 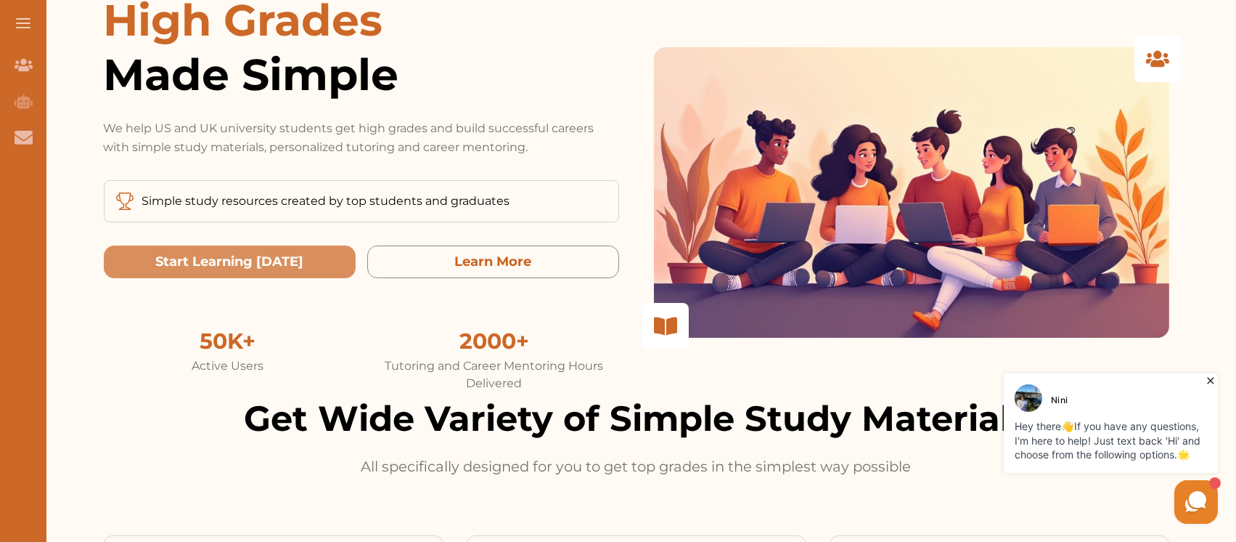 I want to click on button: Start Learning Today, so click(x=229, y=261).